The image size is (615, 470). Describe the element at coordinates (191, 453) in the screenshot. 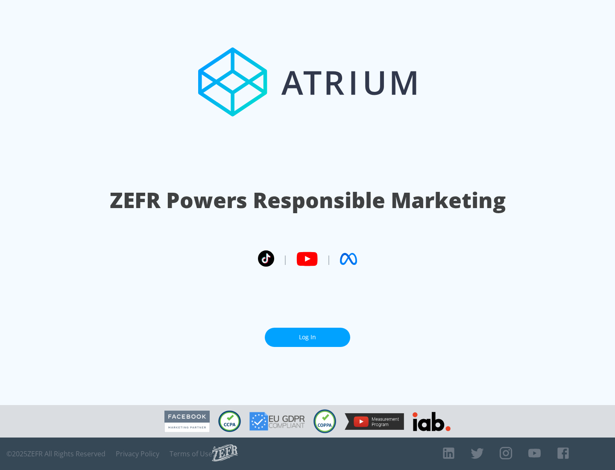

I see `a: Terms of Use` at that location.